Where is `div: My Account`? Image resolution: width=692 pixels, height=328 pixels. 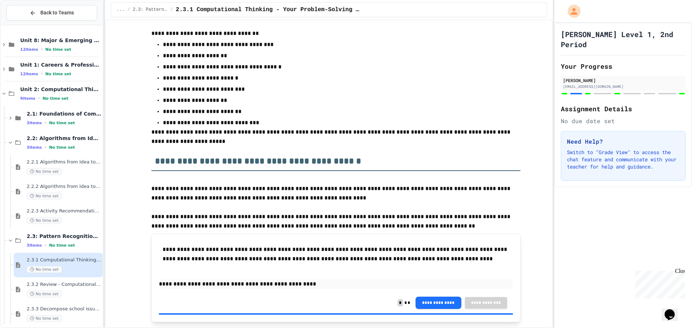
div: My Account is located at coordinates (571, 11).